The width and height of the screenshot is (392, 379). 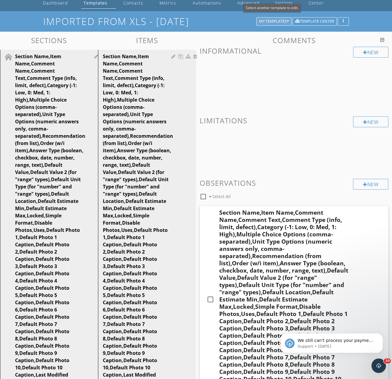 I want to click on button: Template Center, so click(x=314, y=21).